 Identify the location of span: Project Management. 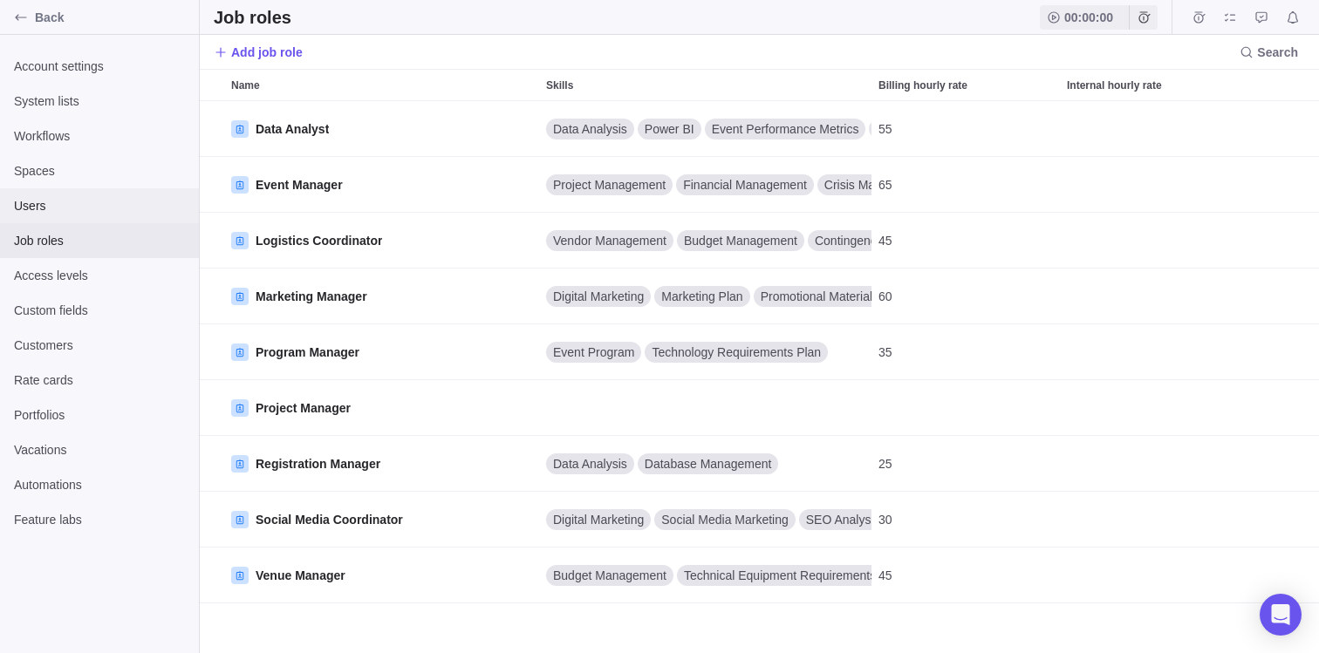
(609, 185).